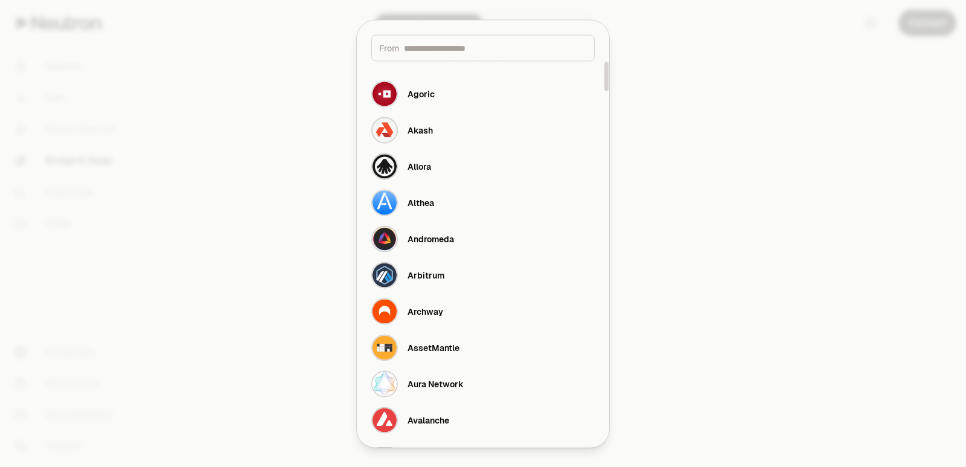 This screenshot has width=966, height=467. I want to click on div: AssetMantle, so click(433, 347).